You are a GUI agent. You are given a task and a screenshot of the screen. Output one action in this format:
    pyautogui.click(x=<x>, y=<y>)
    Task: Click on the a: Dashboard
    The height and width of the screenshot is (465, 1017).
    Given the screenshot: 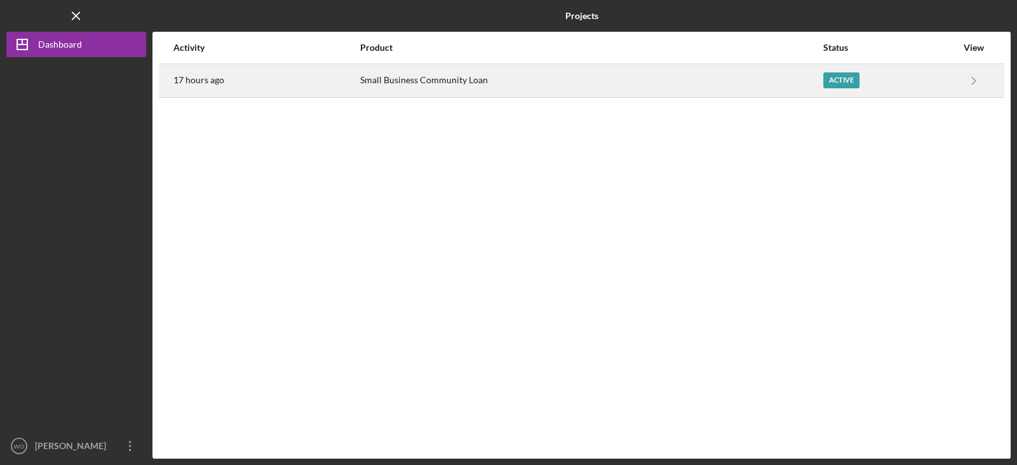 What is the action you would take?
    pyautogui.click(x=76, y=44)
    